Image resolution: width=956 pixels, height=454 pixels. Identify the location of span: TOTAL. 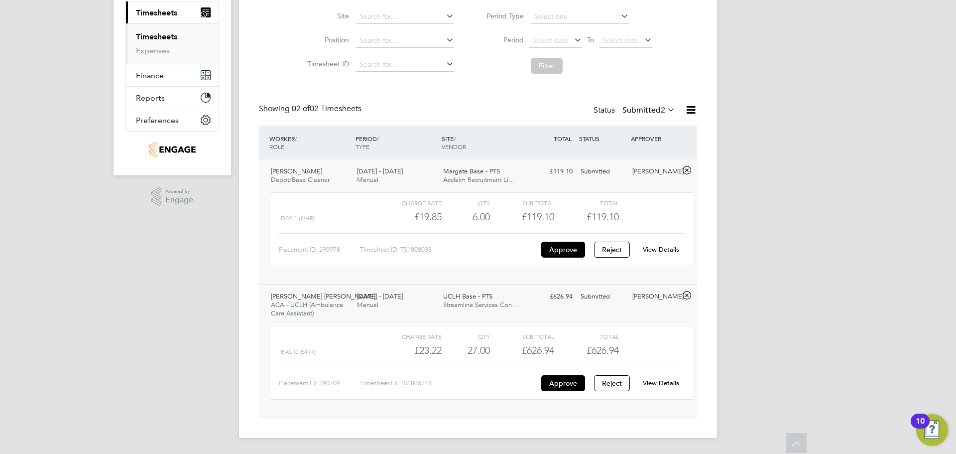
(563, 138).